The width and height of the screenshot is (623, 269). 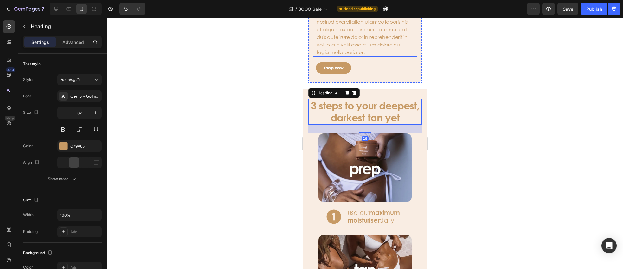 I want to click on div: Century Gothic Paneuropean, so click(x=85, y=97).